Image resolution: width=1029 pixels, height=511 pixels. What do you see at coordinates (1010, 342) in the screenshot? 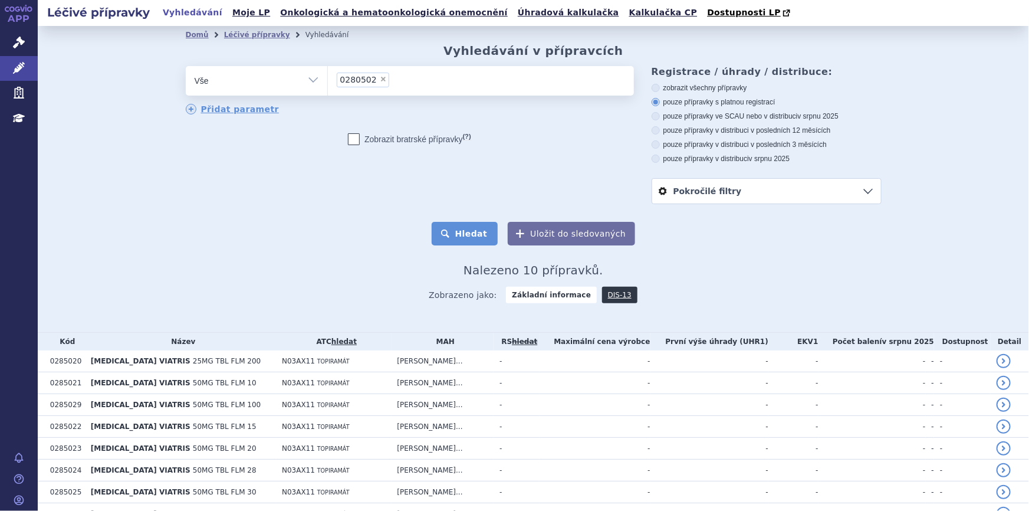
I see `th: Detail` at bounding box center [1010, 342].